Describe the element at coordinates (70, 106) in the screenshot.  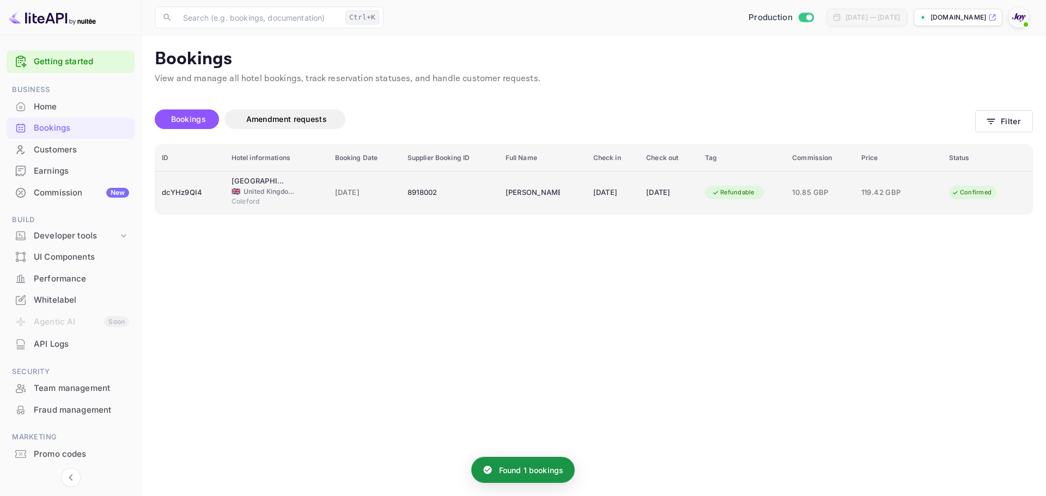
I see `a: Home` at that location.